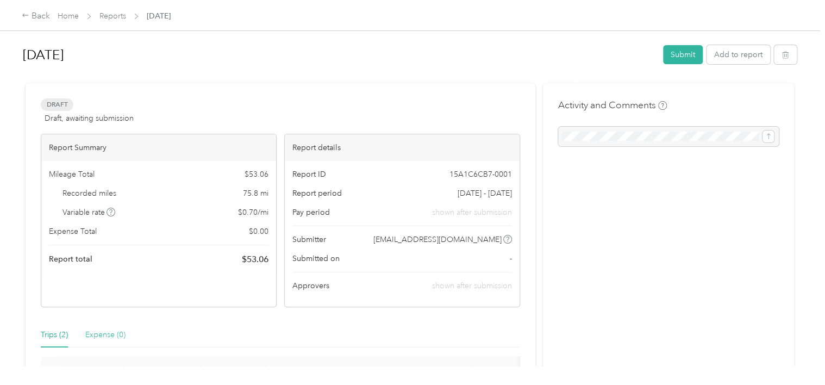  I want to click on h4: Activity and Comments, so click(612, 105).